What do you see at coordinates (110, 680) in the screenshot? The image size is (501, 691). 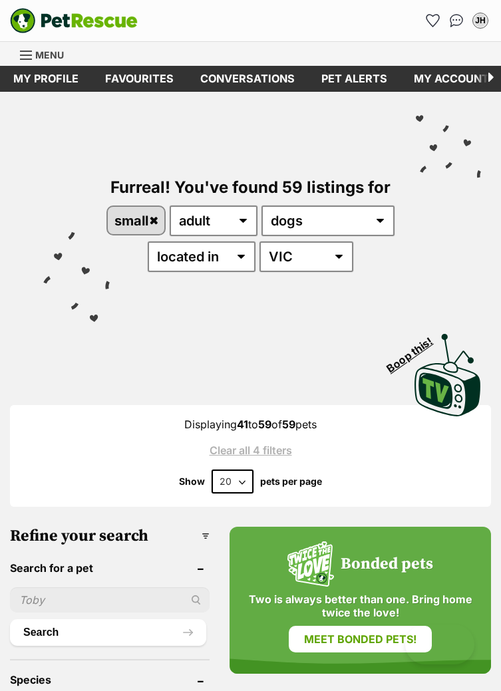 I see `header: Species` at bounding box center [110, 680].